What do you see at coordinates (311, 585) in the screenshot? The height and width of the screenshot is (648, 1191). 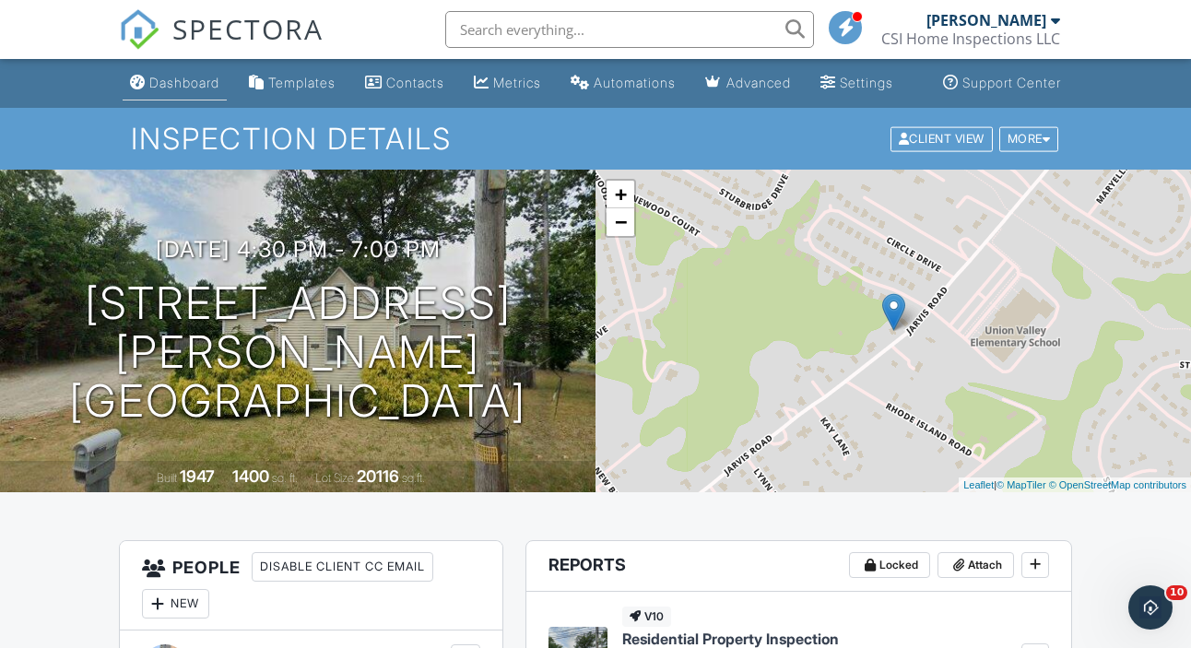 I see `h3: People` at bounding box center [311, 585].